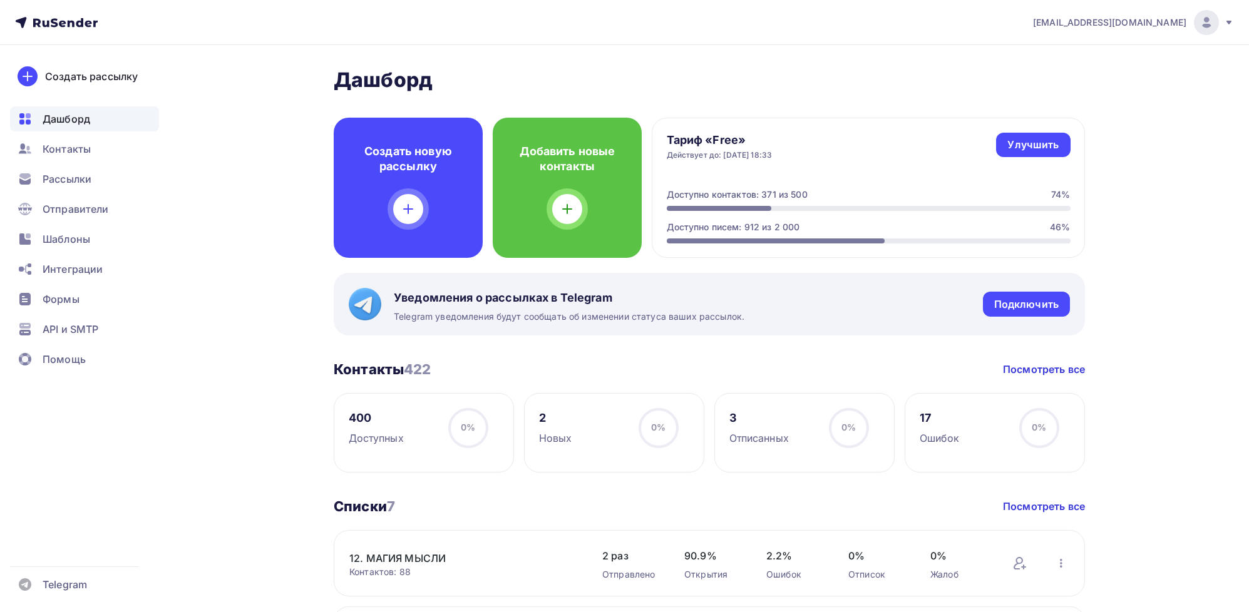 The height and width of the screenshot is (612, 1249). What do you see at coordinates (376, 438) in the screenshot?
I see `div: Доступных` at bounding box center [376, 438].